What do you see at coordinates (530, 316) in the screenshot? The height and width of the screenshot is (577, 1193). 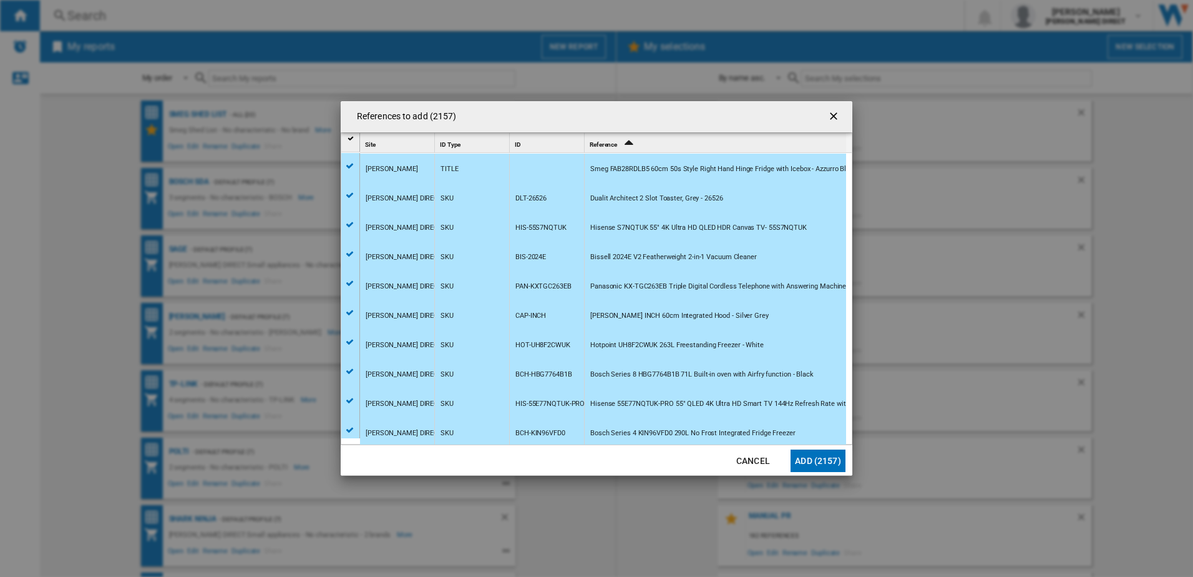 I see `div: CAP-INCH` at bounding box center [530, 316].